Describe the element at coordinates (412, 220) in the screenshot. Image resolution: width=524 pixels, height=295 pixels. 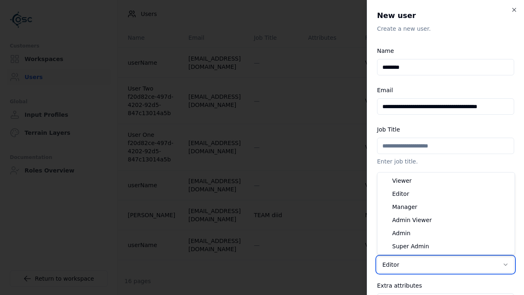
I see `span: Admin Viewer` at that location.